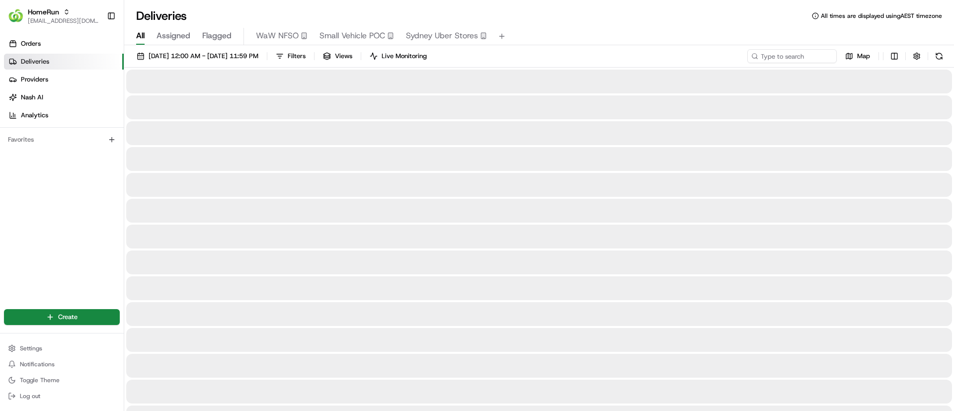 This screenshot has width=954, height=411. I want to click on span: Nash AI, so click(32, 97).